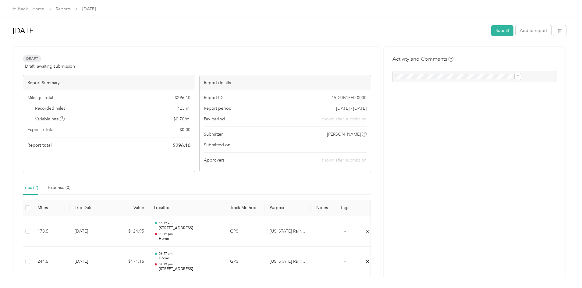 This screenshot has height=288, width=582. Describe the element at coordinates (50, 108) in the screenshot. I see `span: Recorded miles` at that location.